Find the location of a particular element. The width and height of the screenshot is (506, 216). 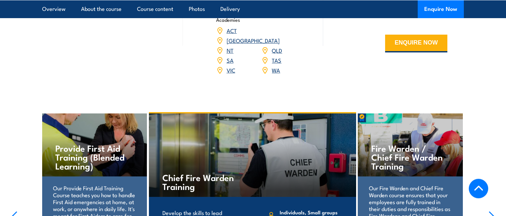

button: ENQUIRE NOW is located at coordinates (416, 43).